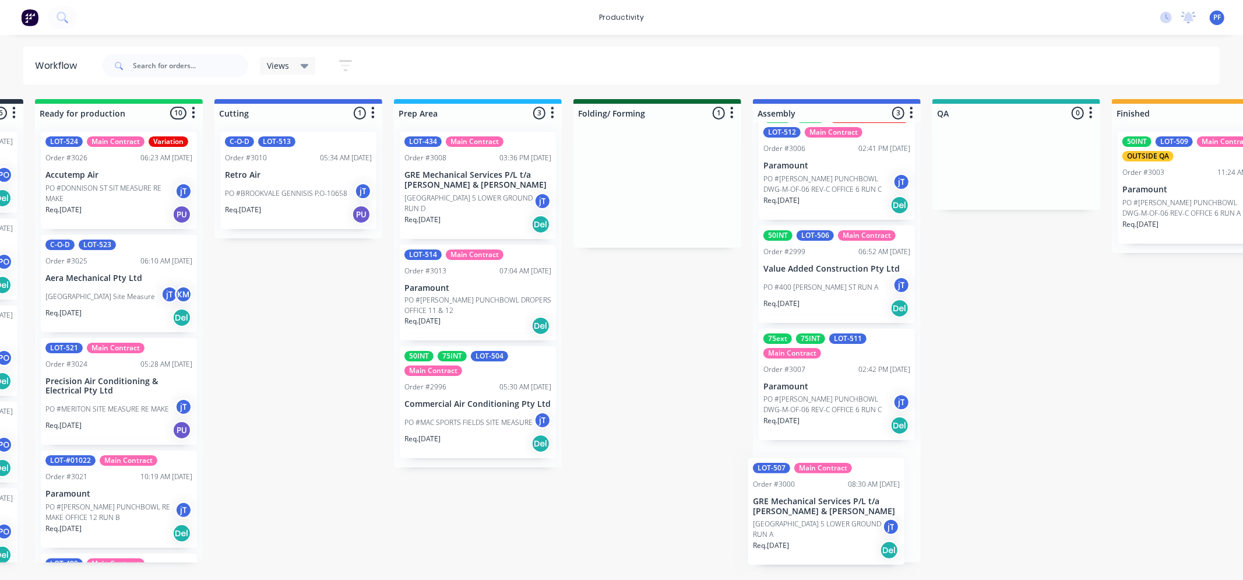 Image resolution: width=1243 pixels, height=580 pixels. What do you see at coordinates (30, 17) in the screenshot?
I see `img: Factory` at bounding box center [30, 17].